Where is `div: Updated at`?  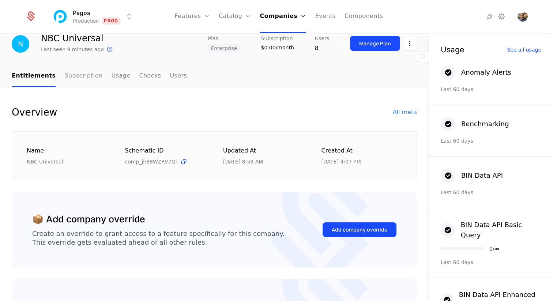 div: Updated at is located at coordinates (263, 151).